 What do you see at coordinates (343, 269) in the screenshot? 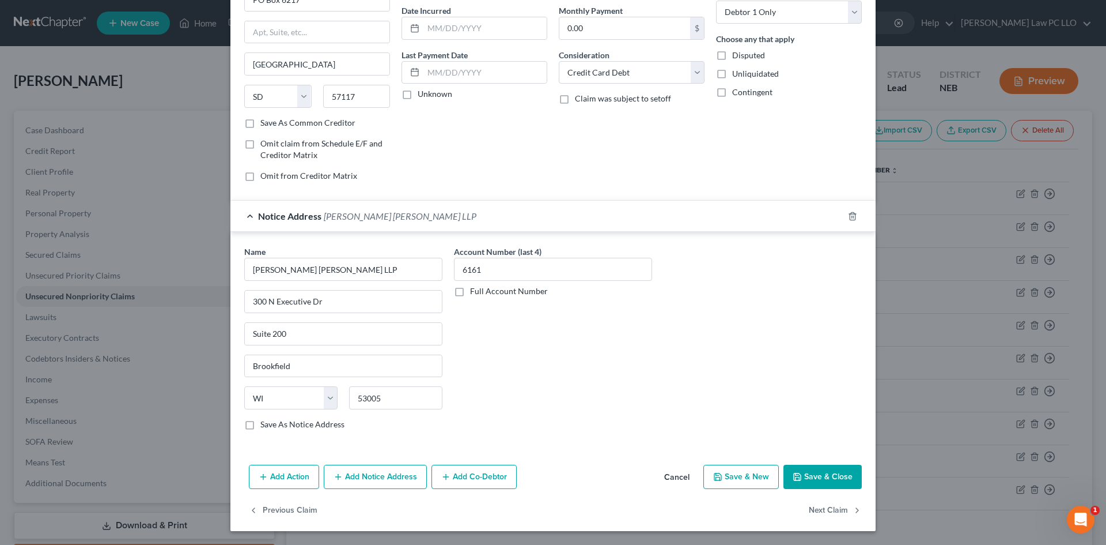
I see `input: Search by name...` at bounding box center [343, 269].